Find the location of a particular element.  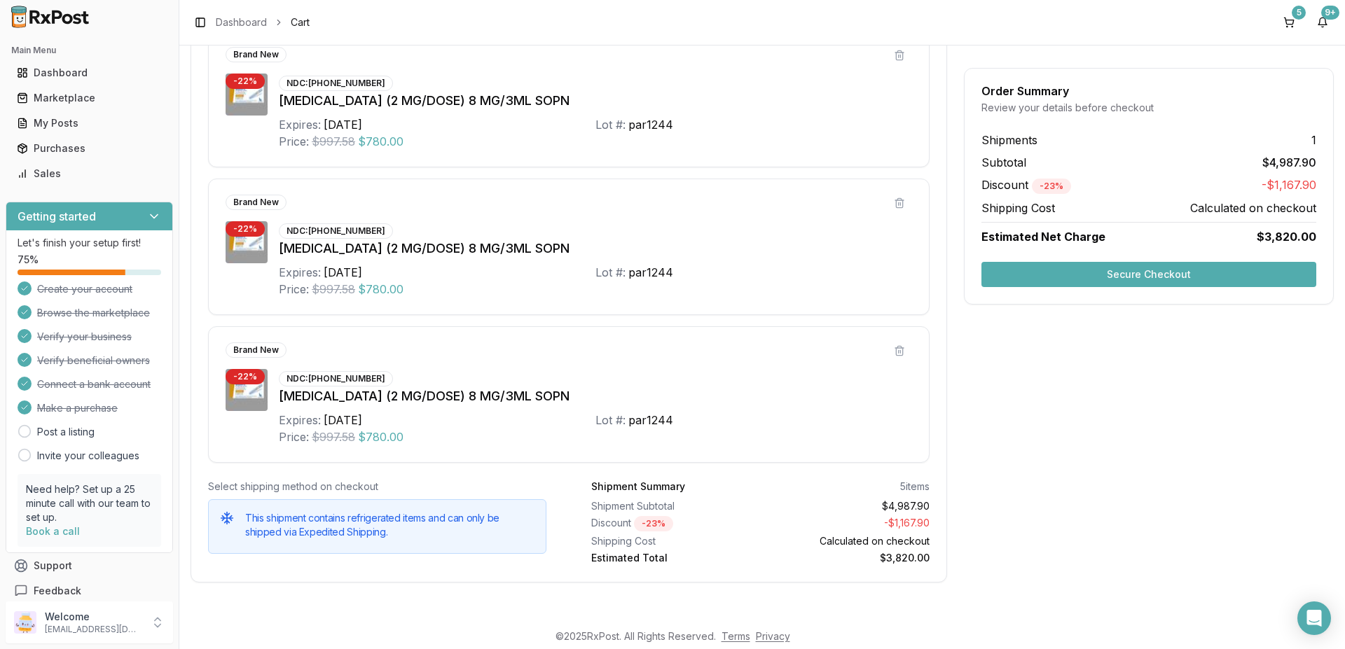

div: Shipping Cost is located at coordinates (673, 541).